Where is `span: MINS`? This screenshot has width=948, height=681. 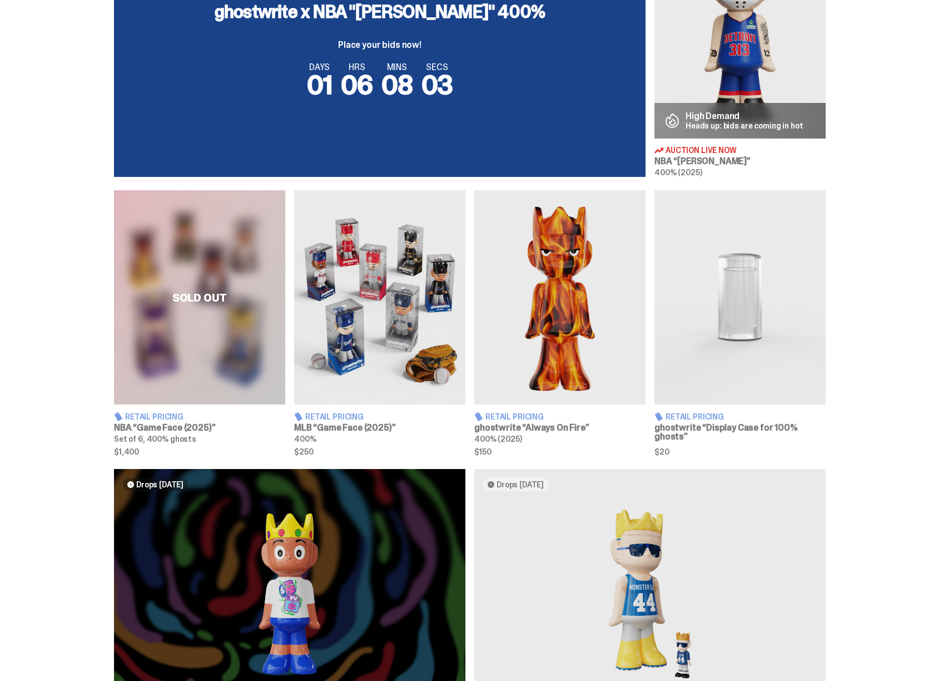 span: MINS is located at coordinates (397, 67).